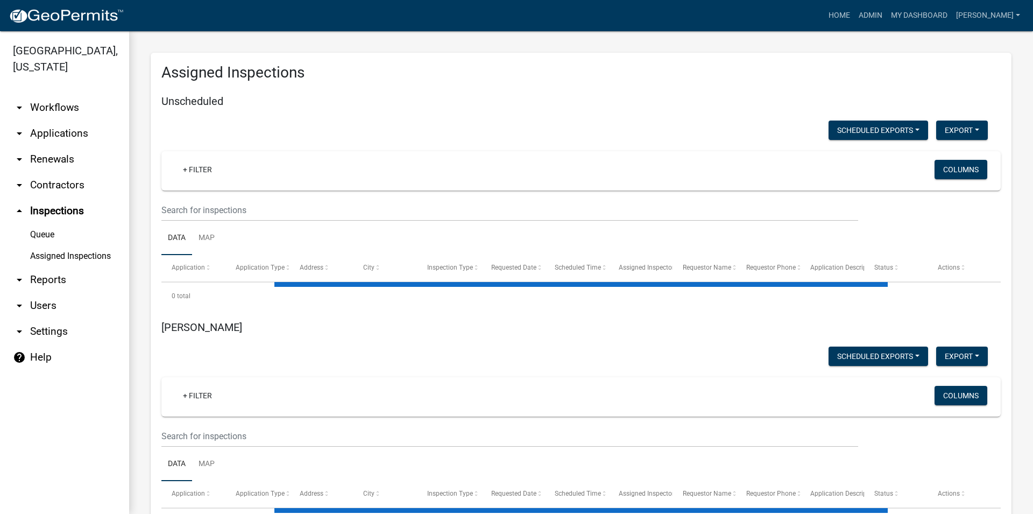  Describe the element at coordinates (839, 16) in the screenshot. I see `a: Home` at that location.